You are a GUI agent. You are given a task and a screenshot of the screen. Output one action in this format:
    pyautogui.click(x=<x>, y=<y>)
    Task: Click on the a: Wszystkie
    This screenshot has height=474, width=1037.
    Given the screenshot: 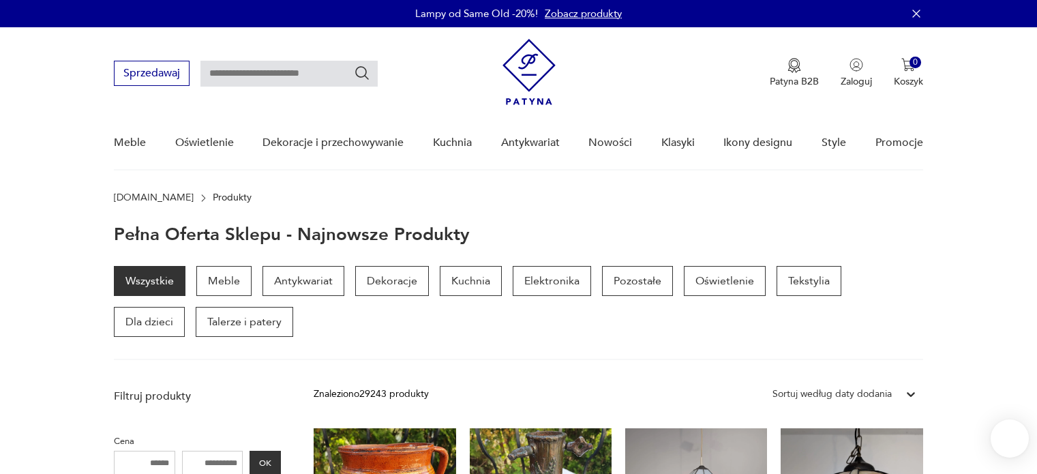 What is the action you would take?
    pyautogui.click(x=149, y=281)
    